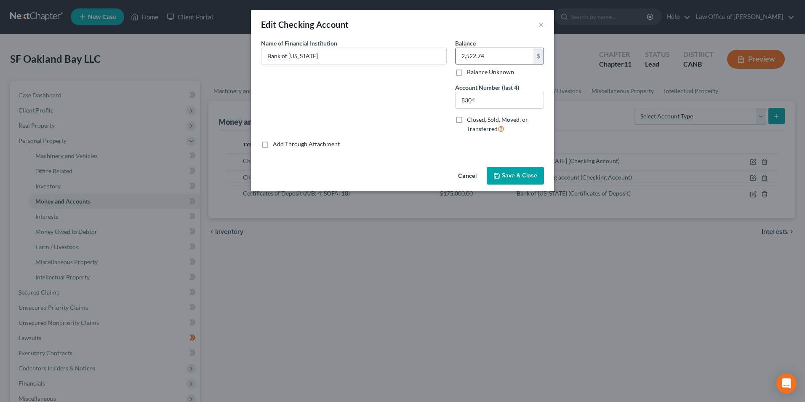  What do you see at coordinates (499, 100) in the screenshot?
I see `input: XXXX` at bounding box center [499, 100].